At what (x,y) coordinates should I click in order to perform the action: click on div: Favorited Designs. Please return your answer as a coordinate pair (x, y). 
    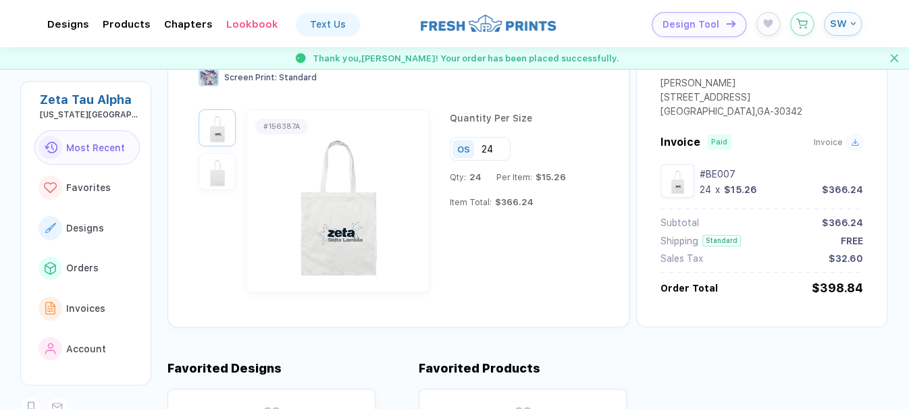
    Looking at the image, I should click on (224, 368).